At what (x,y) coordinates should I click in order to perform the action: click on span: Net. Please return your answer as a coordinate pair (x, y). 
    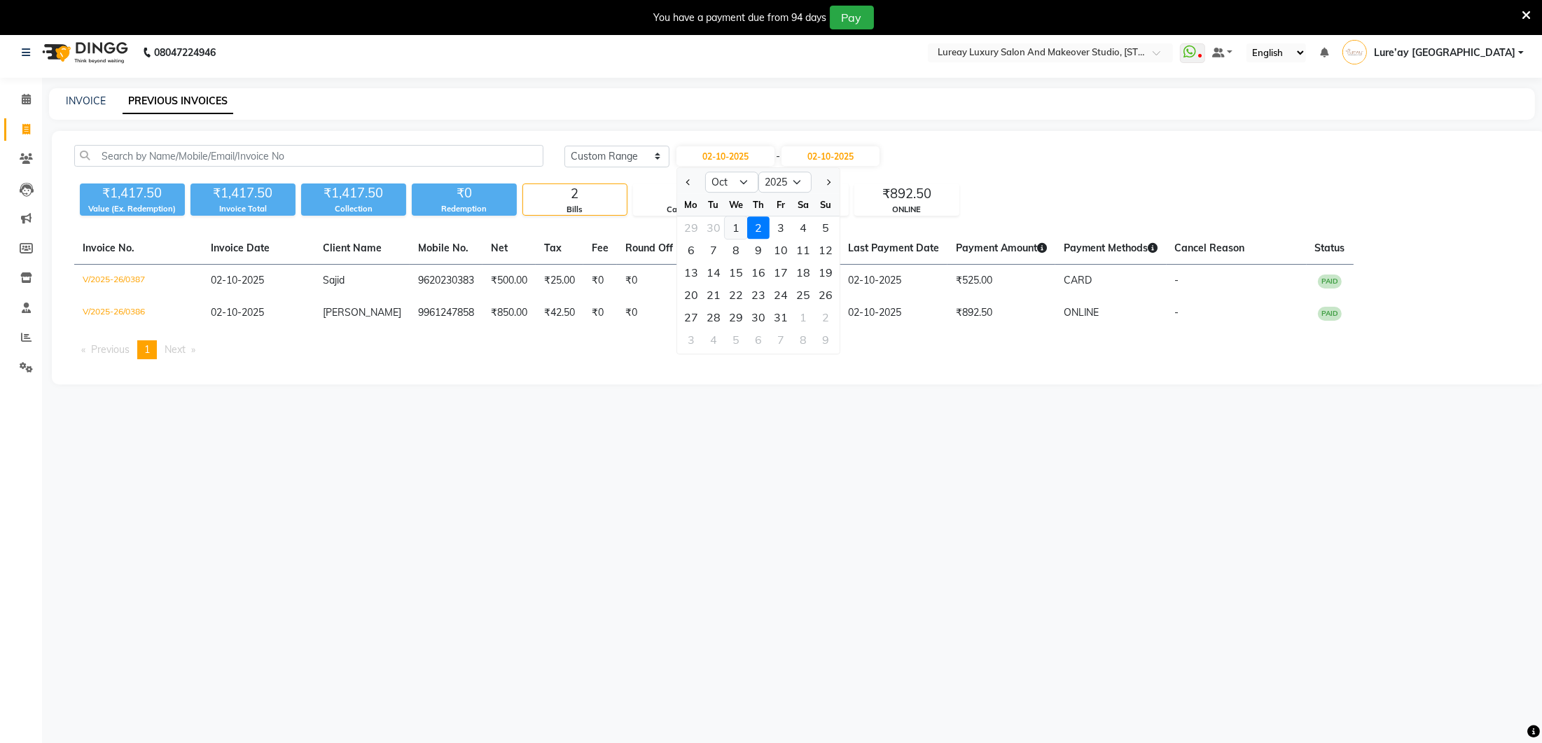
    Looking at the image, I should click on (499, 248).